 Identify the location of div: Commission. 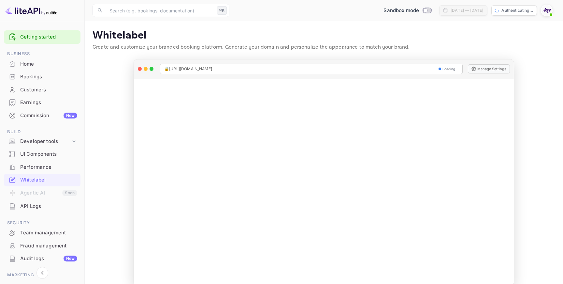
(49, 115).